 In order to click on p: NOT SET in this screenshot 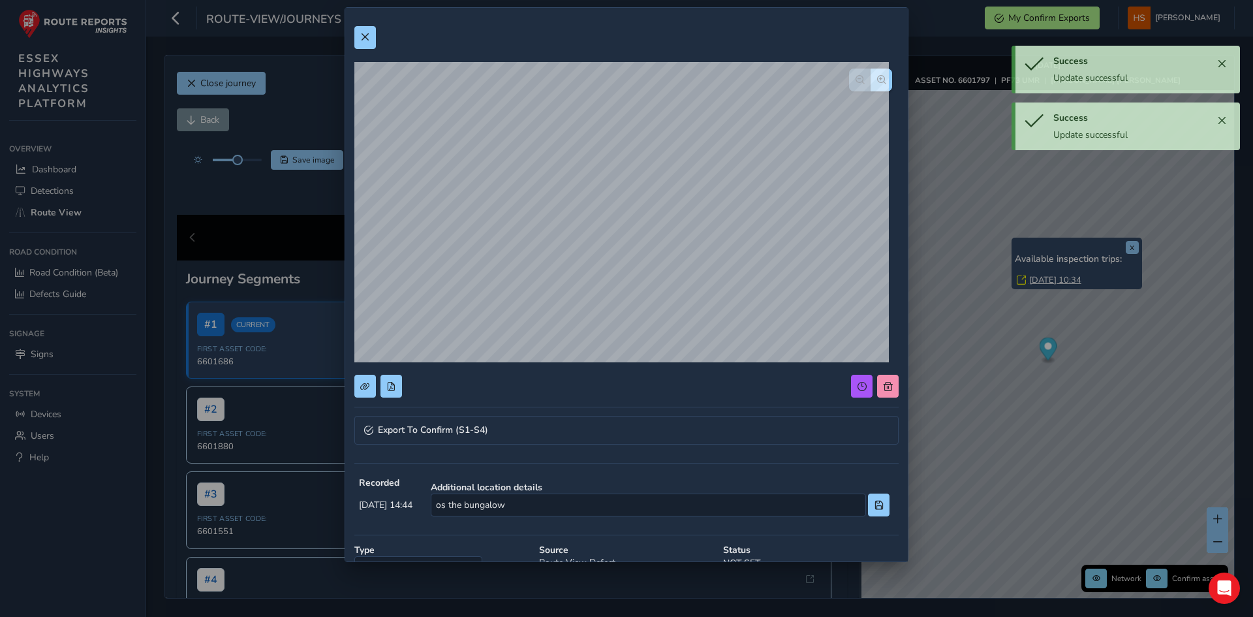, I will do `click(810, 562)`.